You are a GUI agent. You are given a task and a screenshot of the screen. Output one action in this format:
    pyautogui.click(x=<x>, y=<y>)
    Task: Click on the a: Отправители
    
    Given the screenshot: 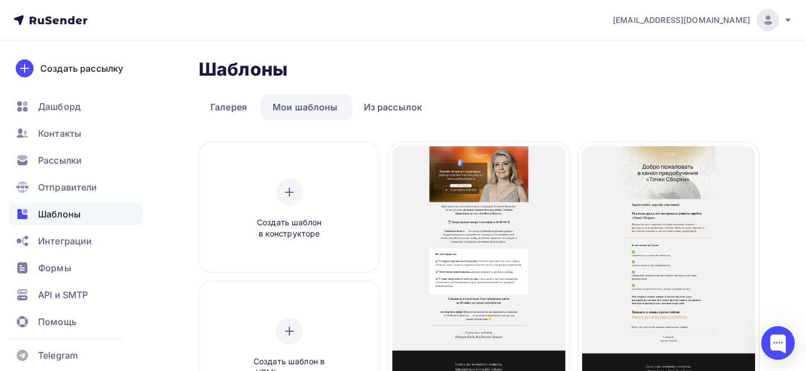 What is the action you would take?
    pyautogui.click(x=76, y=187)
    